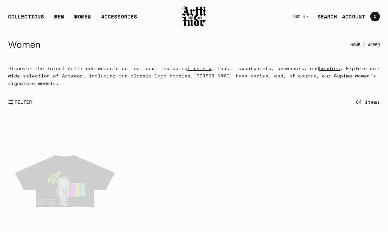 The image size is (388, 232). What do you see at coordinates (59, 19) in the screenshot?
I see `a: MEN` at bounding box center [59, 19].